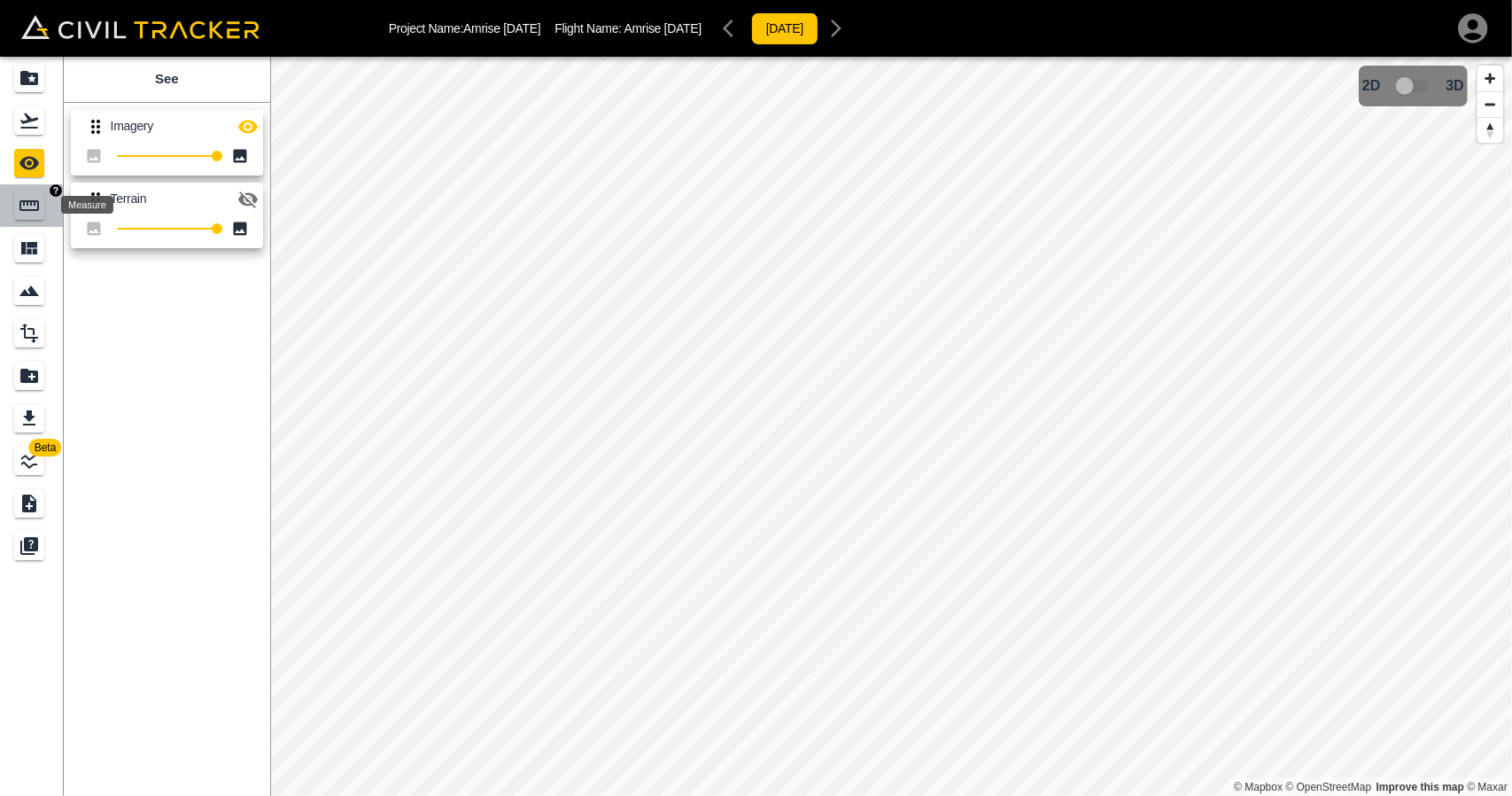  Describe the element at coordinates (1328, 787) in the screenshot. I see `a: OpenStreetMap` at that location.